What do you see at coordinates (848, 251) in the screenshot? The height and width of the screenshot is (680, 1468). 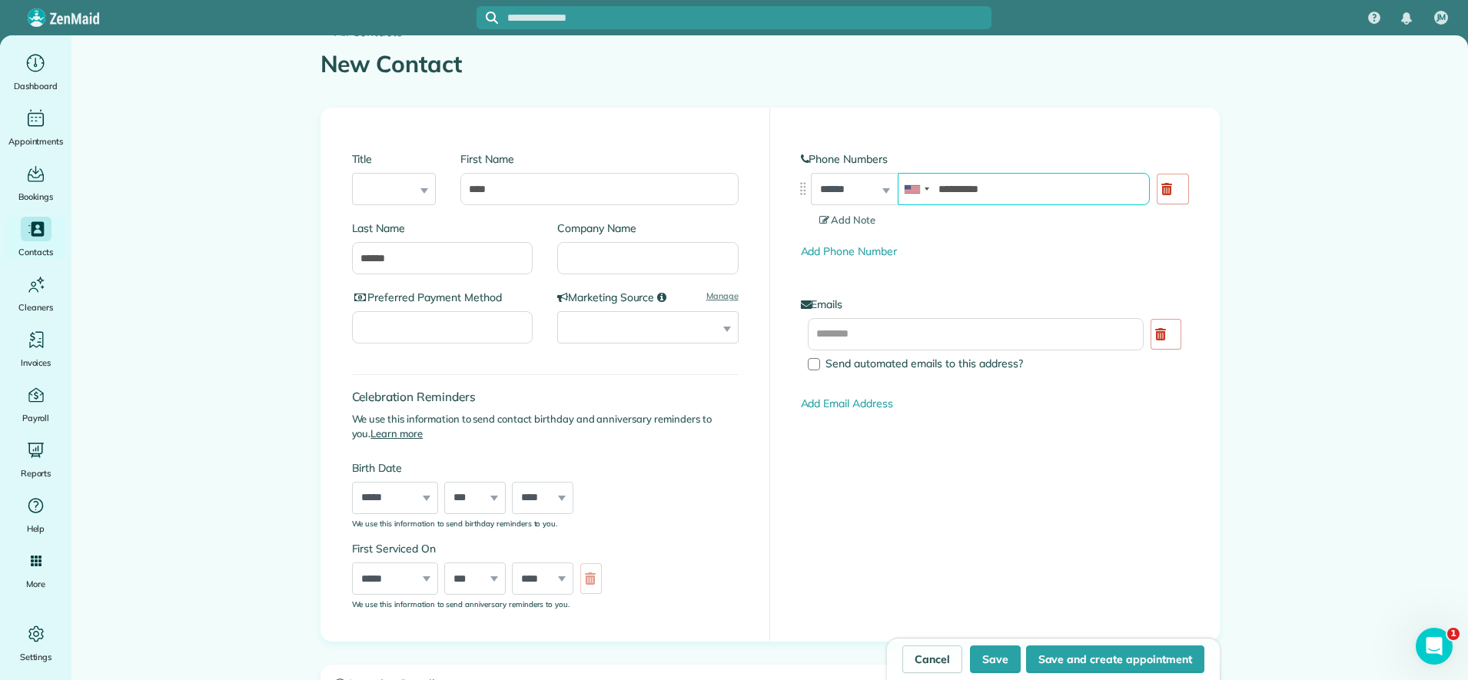 I see `a: Add Phone Number` at bounding box center [848, 251].